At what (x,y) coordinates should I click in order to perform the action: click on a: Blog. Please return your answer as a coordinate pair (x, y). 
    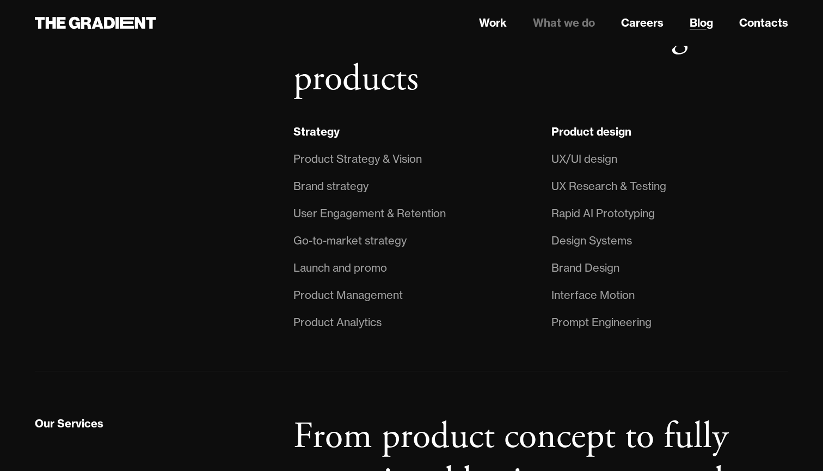
    Looking at the image, I should click on (701, 23).